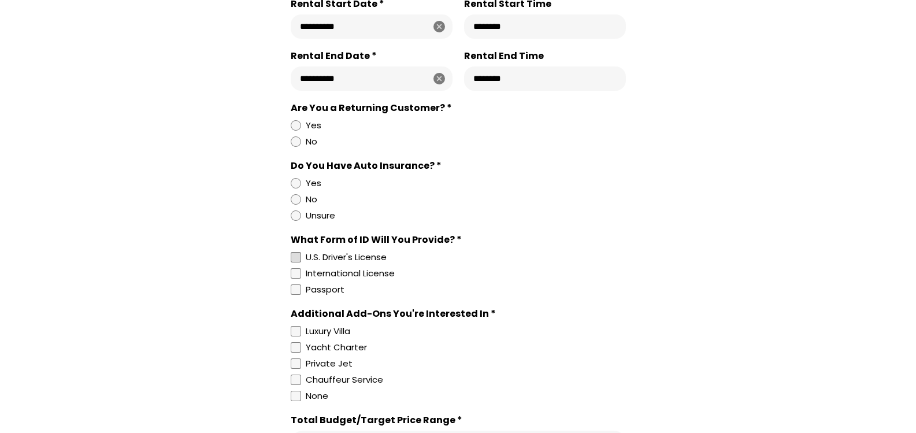 The width and height of the screenshot is (916, 433). What do you see at coordinates (336, 347) in the screenshot?
I see `div: Yacht Charter` at bounding box center [336, 347].